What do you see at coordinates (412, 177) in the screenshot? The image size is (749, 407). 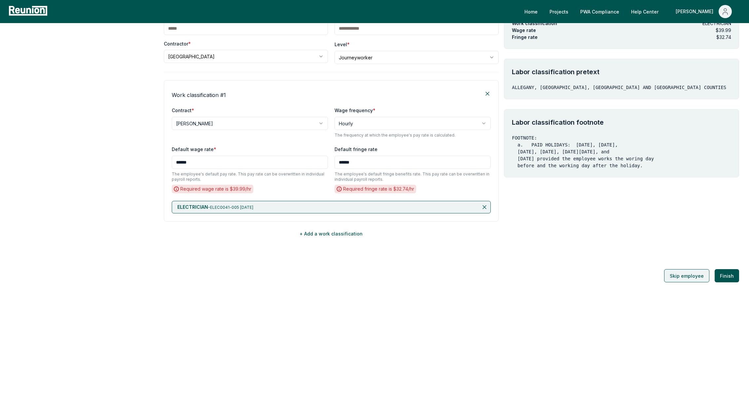 I see `p: The employee's default fringe benefits rate. This pay rate can be overwritten in individual payro...` at bounding box center [412, 177].